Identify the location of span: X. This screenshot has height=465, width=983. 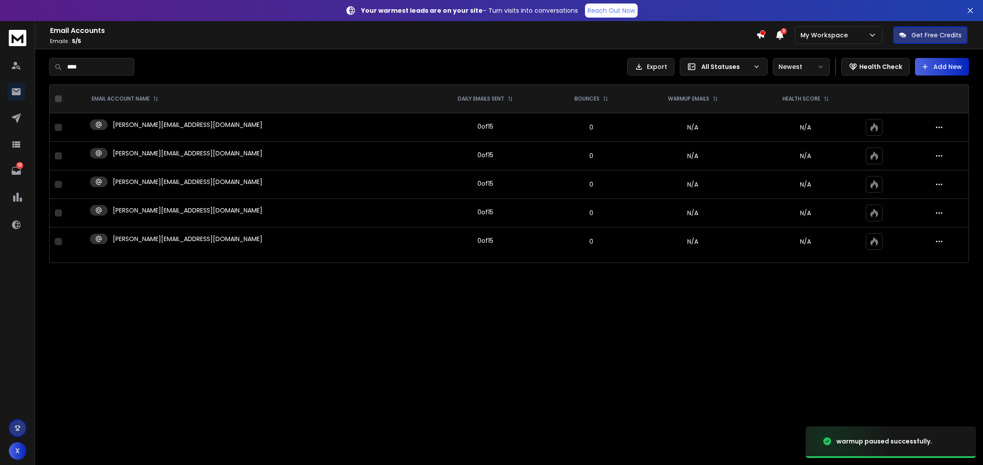
(18, 451).